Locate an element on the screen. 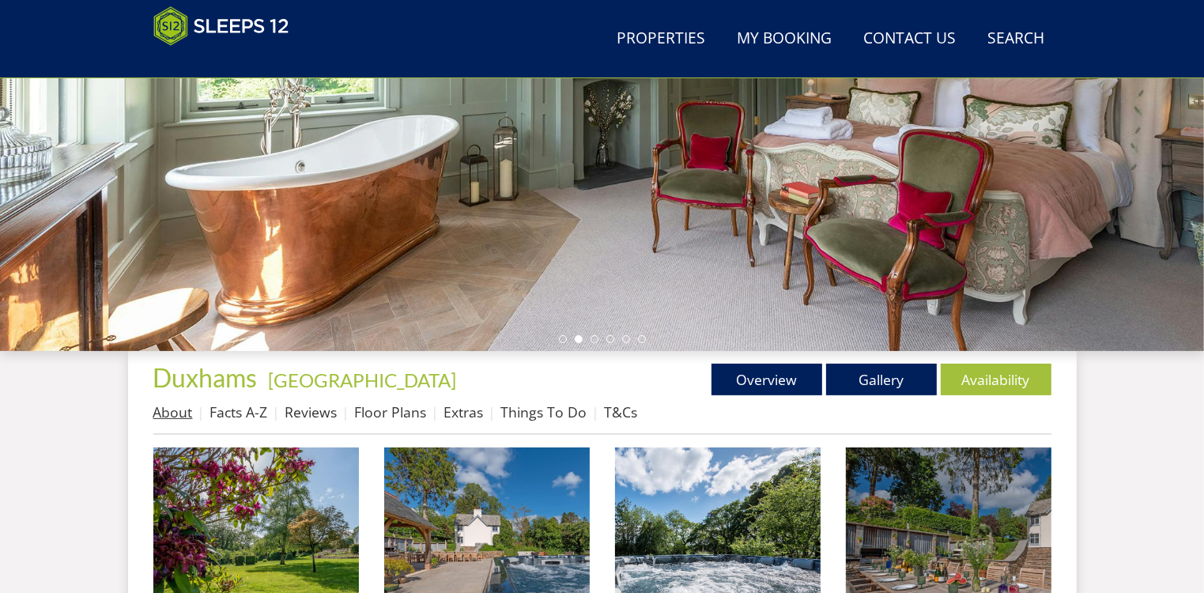 This screenshot has height=593, width=1204. a: Search is located at coordinates (1016, 39).